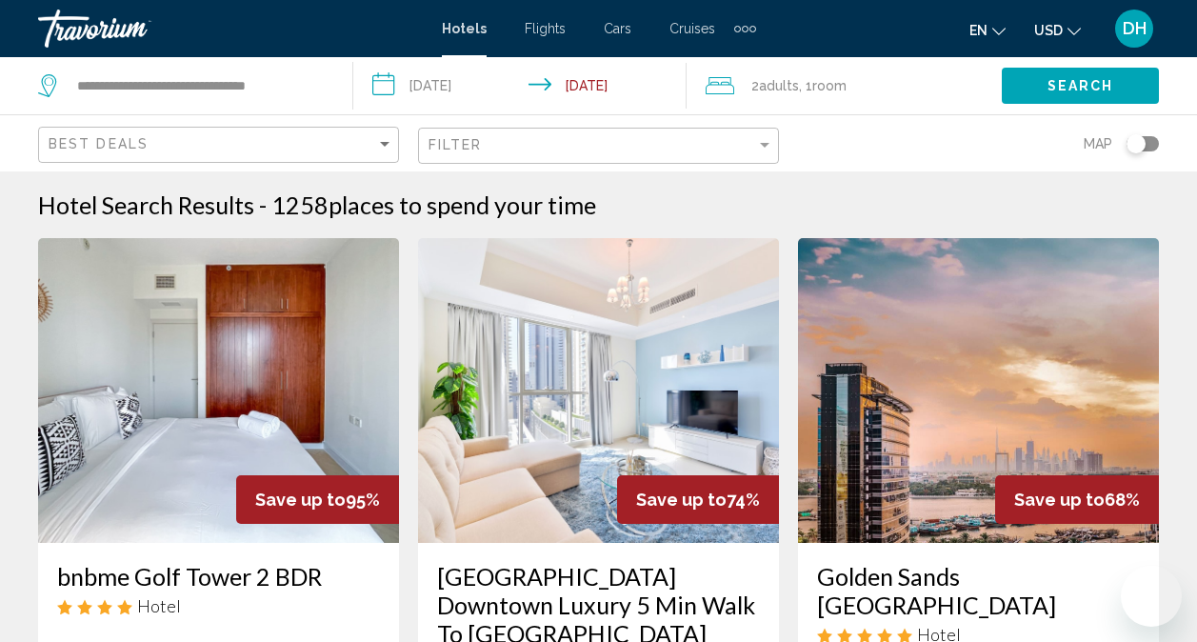  What do you see at coordinates (317, 499) in the screenshot?
I see `div: 95%` at bounding box center [317, 499].